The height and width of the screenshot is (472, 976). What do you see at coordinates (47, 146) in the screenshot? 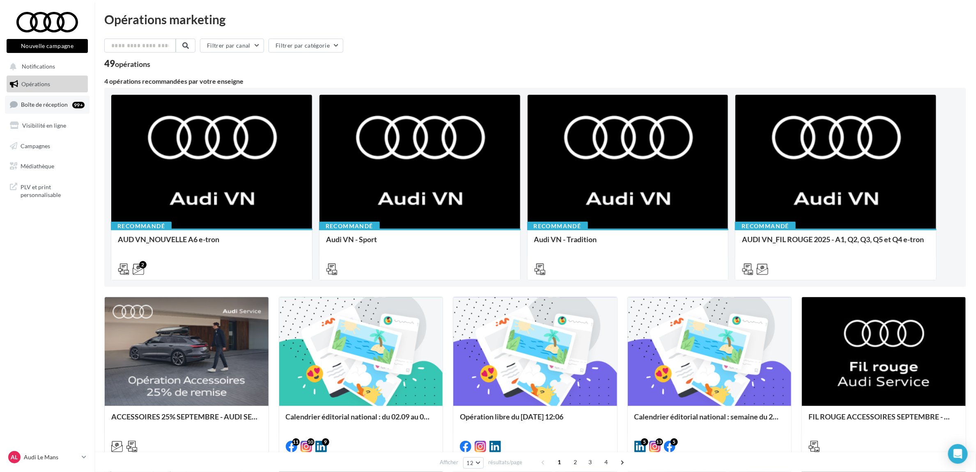
I see `a: Campagnes` at bounding box center [47, 146].